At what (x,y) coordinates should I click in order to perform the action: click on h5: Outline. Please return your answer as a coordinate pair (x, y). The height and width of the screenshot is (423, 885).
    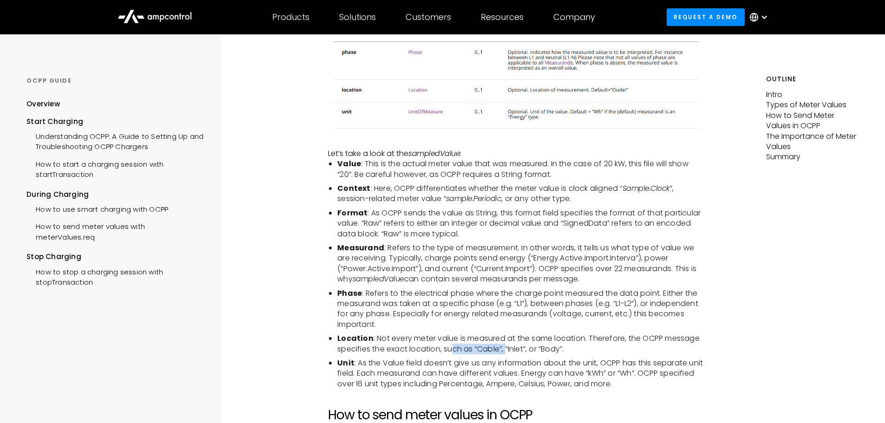
    Looking at the image, I should click on (812, 79).